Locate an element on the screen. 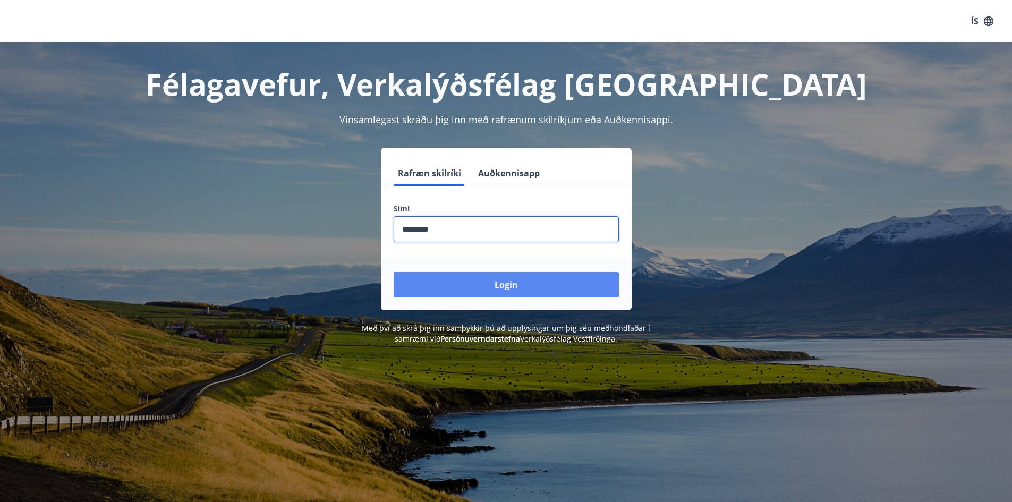 This screenshot has width=1012, height=502. button: Login is located at coordinates (506, 285).